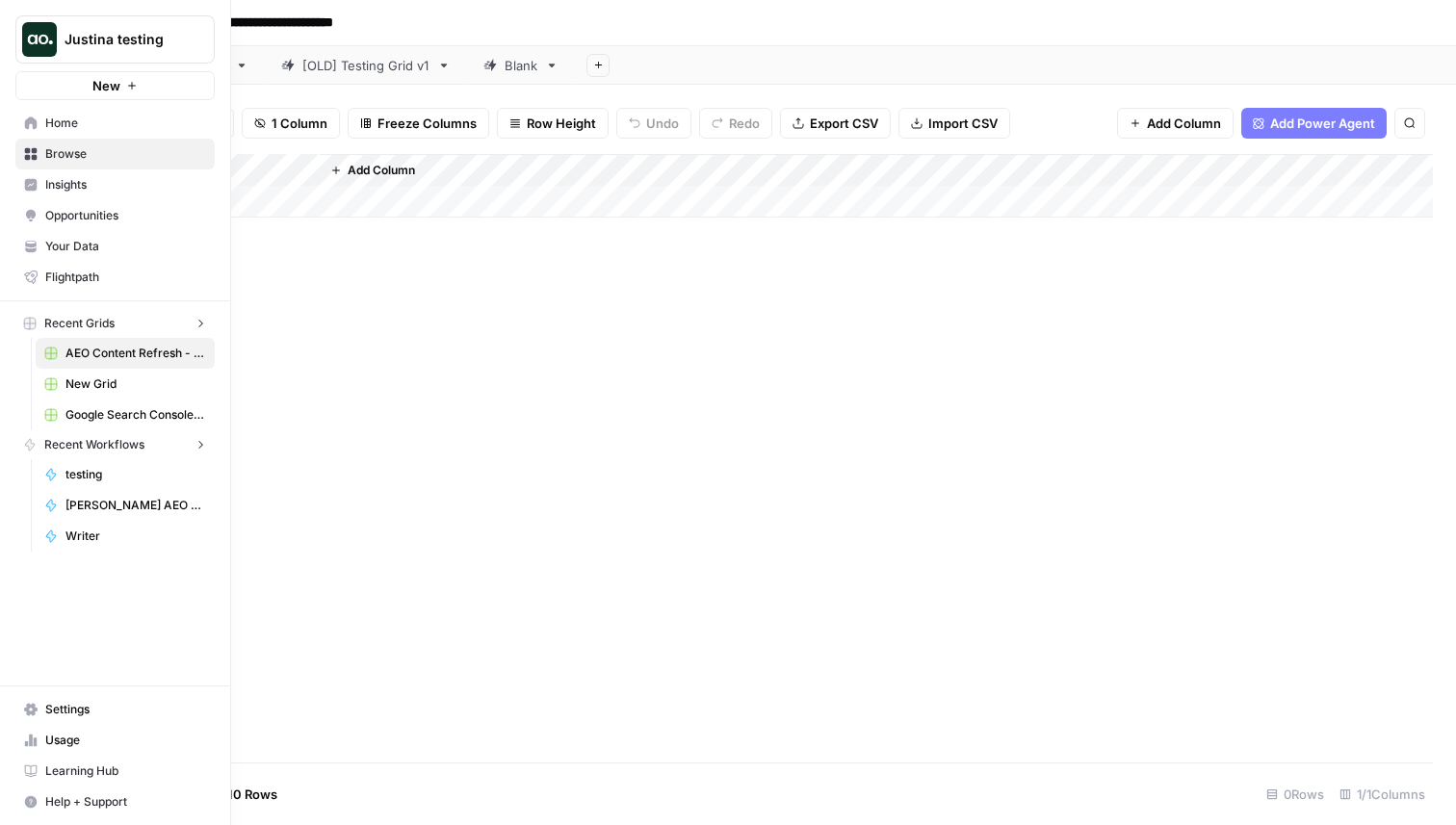  Describe the element at coordinates (136, 353) in the screenshot. I see `span: AEO Content Refresh - Testing` at that location.